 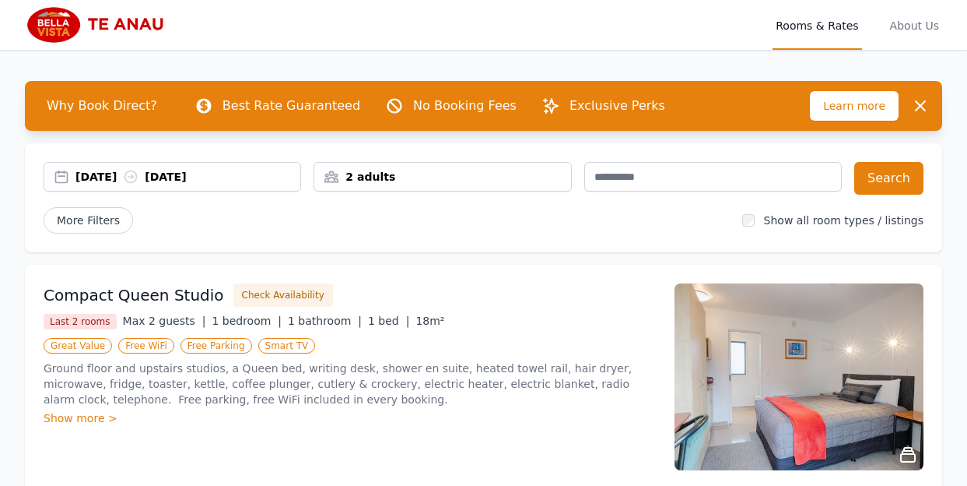 I want to click on span: Learn more, so click(x=855, y=106).